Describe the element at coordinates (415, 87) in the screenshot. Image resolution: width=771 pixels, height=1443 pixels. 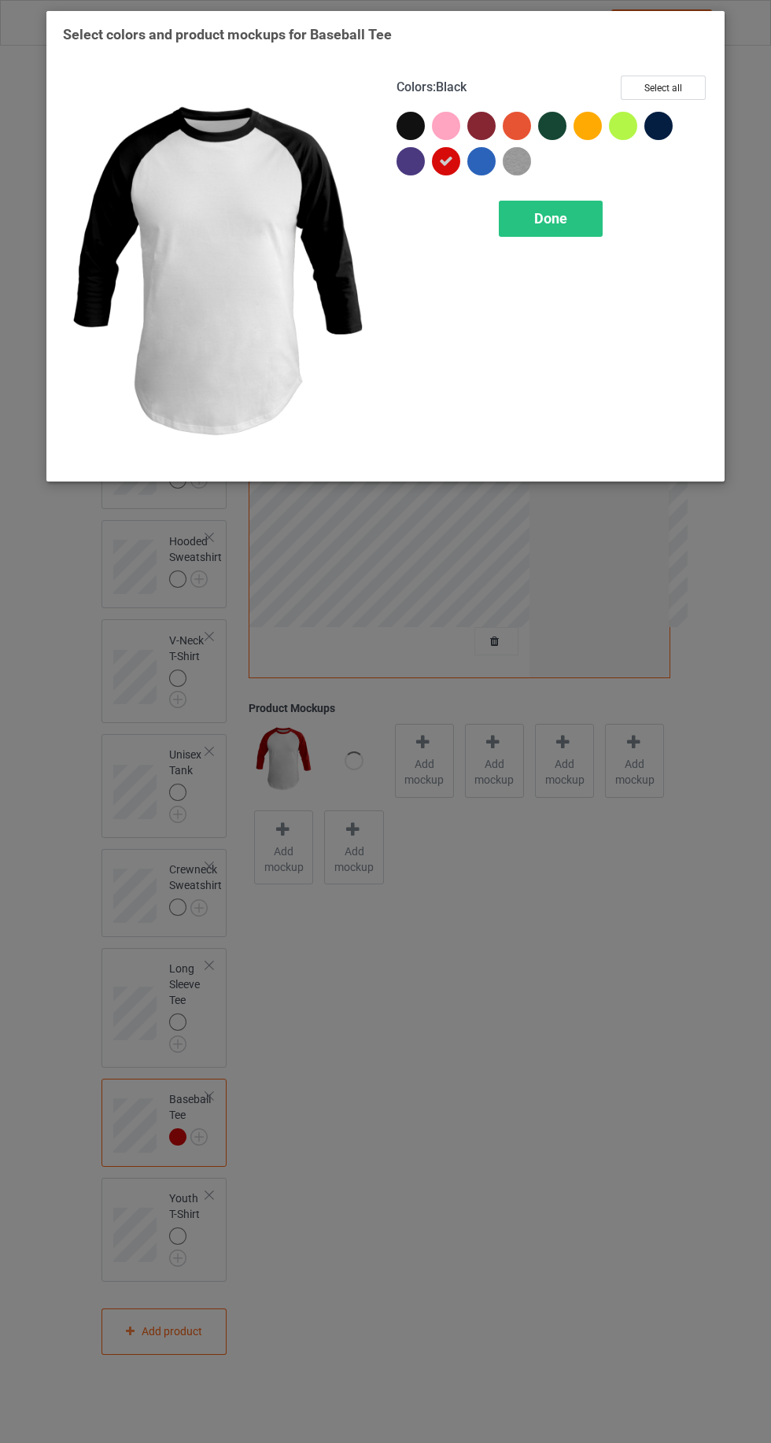
I see `span: Colors` at that location.